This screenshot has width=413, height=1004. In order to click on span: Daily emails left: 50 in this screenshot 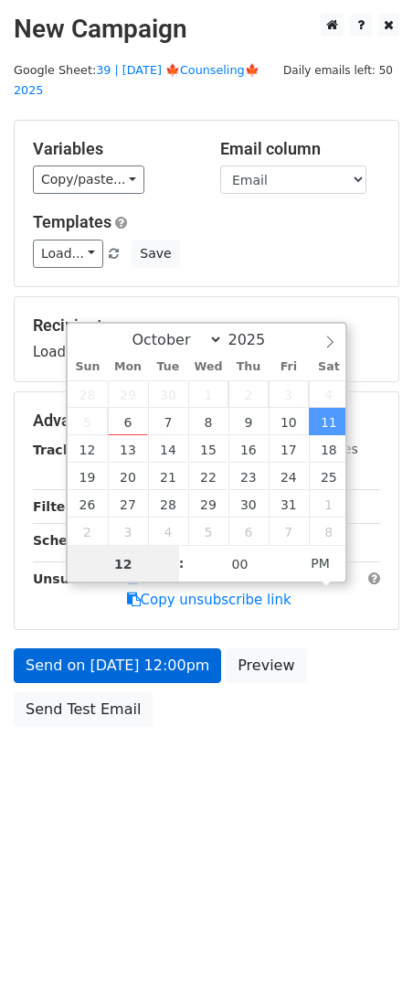, I will do `click(338, 70)`.